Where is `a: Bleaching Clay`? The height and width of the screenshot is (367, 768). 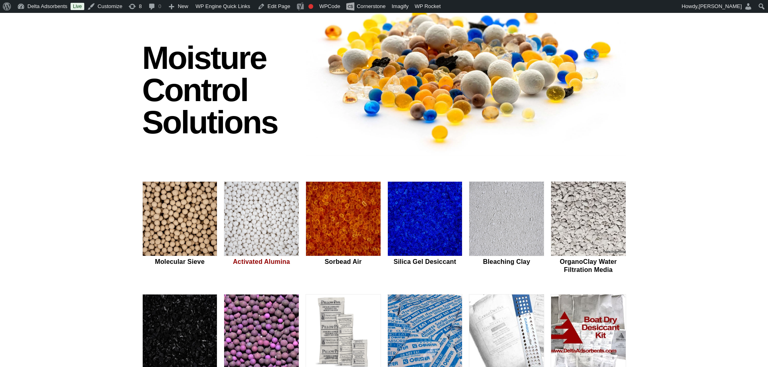
a: Bleaching Clay is located at coordinates (506, 228).